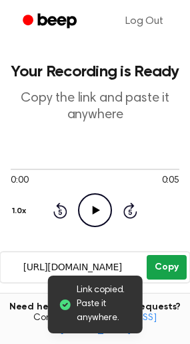 Image resolution: width=190 pixels, height=344 pixels. What do you see at coordinates (170, 181) in the screenshot?
I see `span: 0:05` at bounding box center [170, 181].